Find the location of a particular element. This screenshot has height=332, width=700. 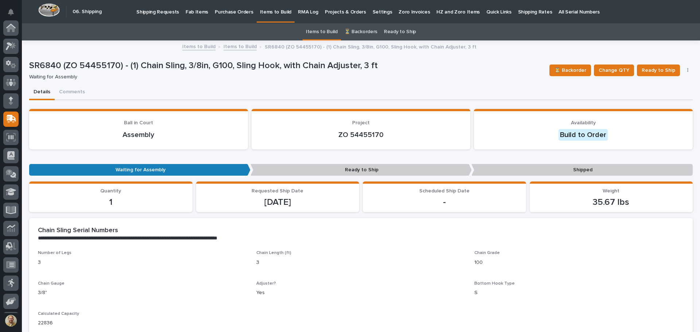

span: Chain Length (ft) is located at coordinates (274, 253).